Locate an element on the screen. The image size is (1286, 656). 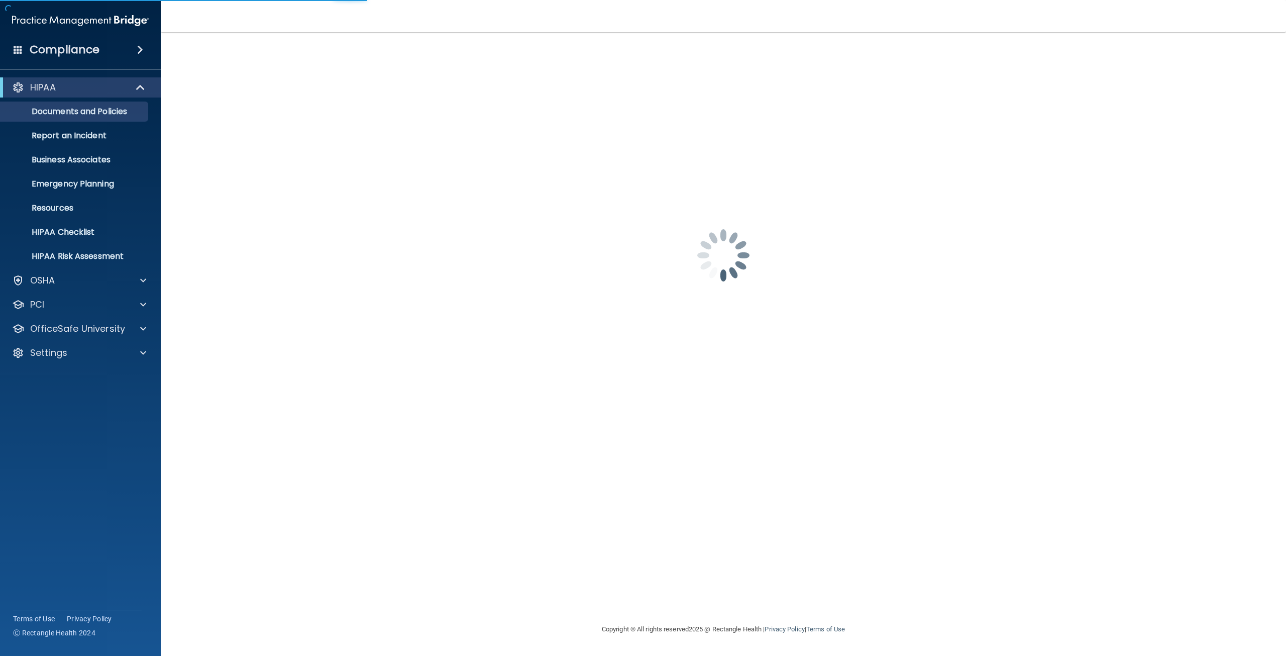
a: HIPAA is located at coordinates (79, 87).